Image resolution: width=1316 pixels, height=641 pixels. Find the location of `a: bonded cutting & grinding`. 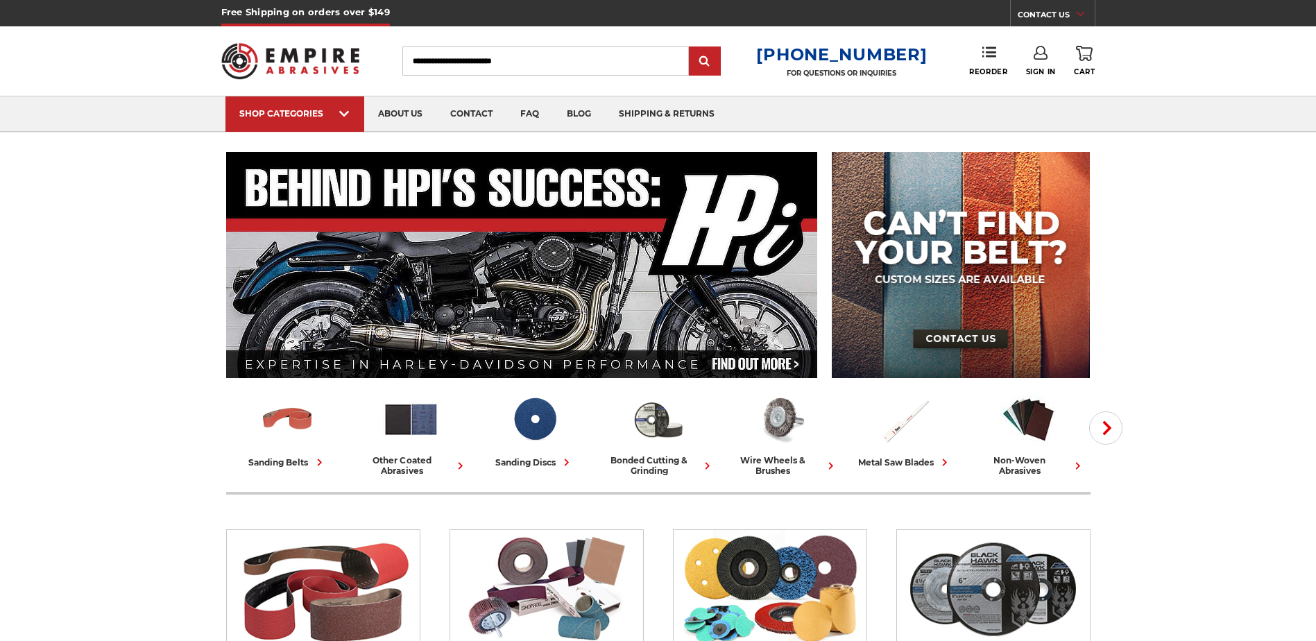

a: bonded cutting & grinding is located at coordinates (659, 433).